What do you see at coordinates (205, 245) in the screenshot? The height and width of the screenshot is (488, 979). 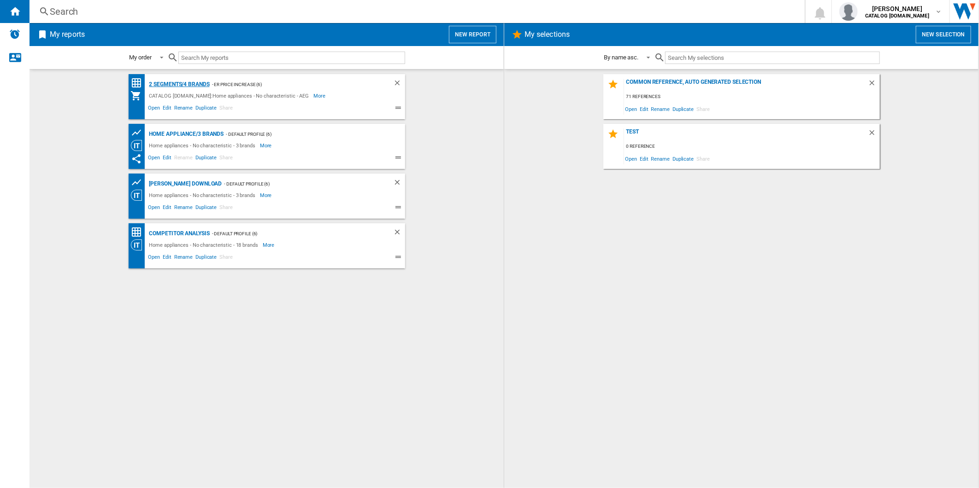 I see `div: Home appliances - No characteristic - 18 brands` at bounding box center [205, 245].